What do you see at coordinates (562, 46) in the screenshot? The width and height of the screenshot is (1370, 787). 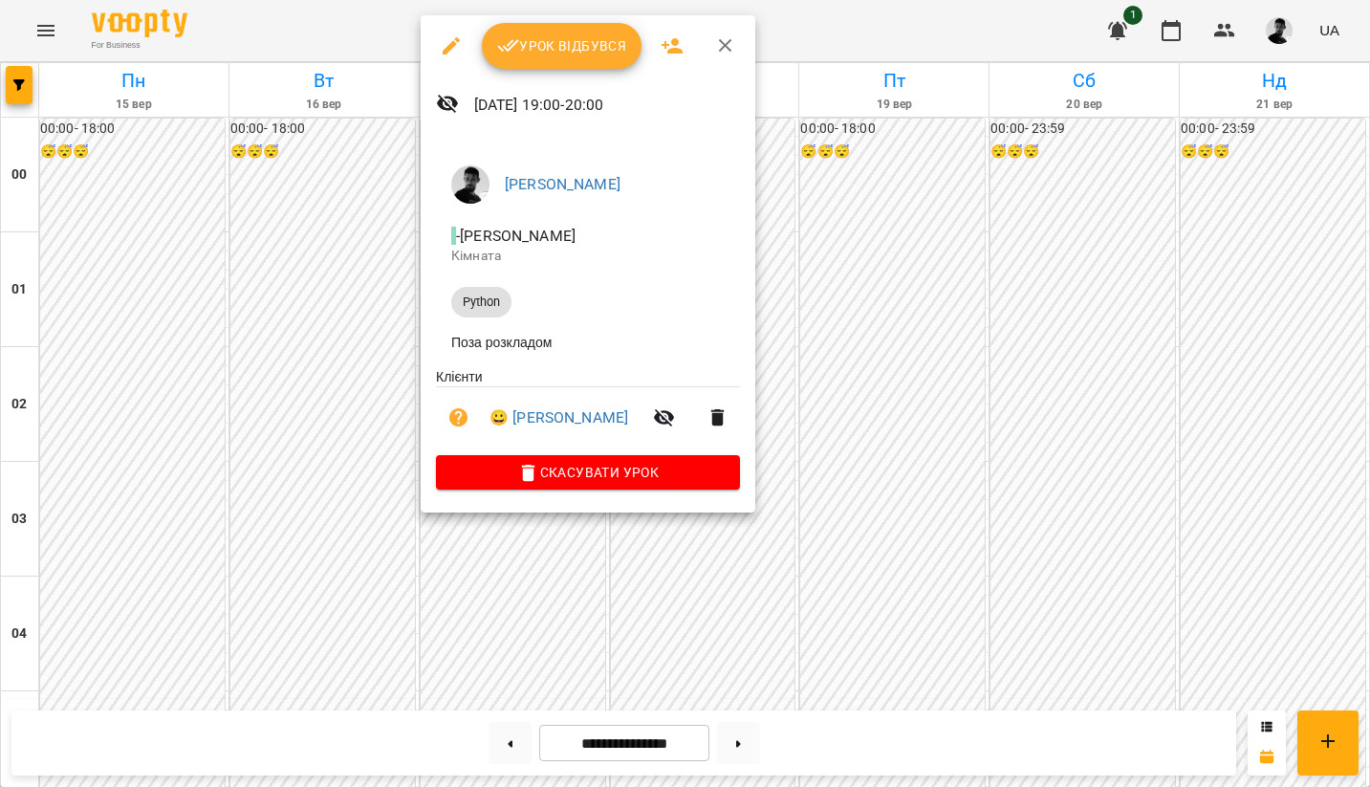 I see `button: Урок відбувся` at bounding box center [562, 46].